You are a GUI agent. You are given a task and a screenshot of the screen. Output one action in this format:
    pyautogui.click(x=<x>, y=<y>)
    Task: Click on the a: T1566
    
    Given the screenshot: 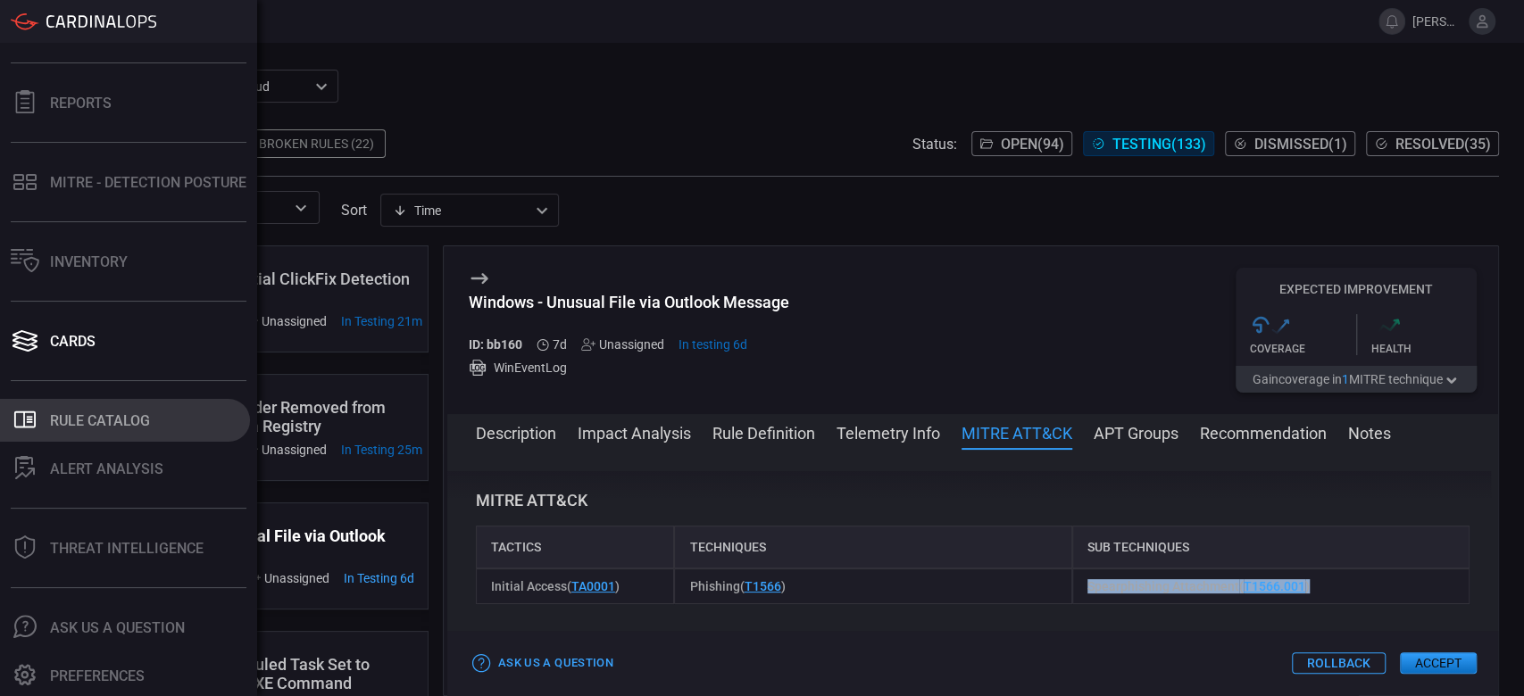 What is the action you would take?
    pyautogui.click(x=762, y=587)
    